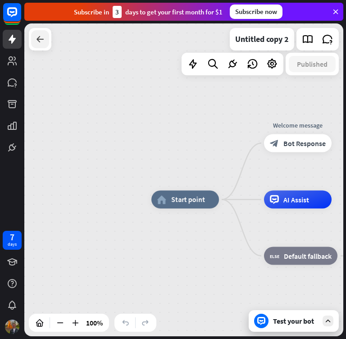 The image size is (346, 339). I want to click on div: Subscribe now, so click(256, 12).